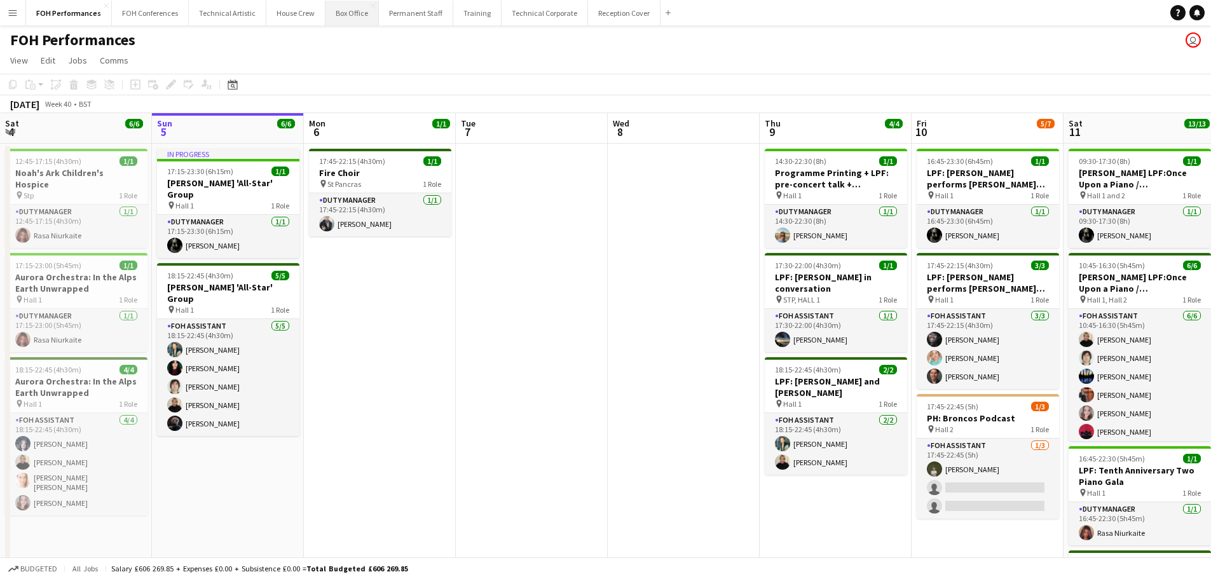 The image size is (1211, 579). What do you see at coordinates (165, 123) in the screenshot?
I see `span: Sun` at bounding box center [165, 123].